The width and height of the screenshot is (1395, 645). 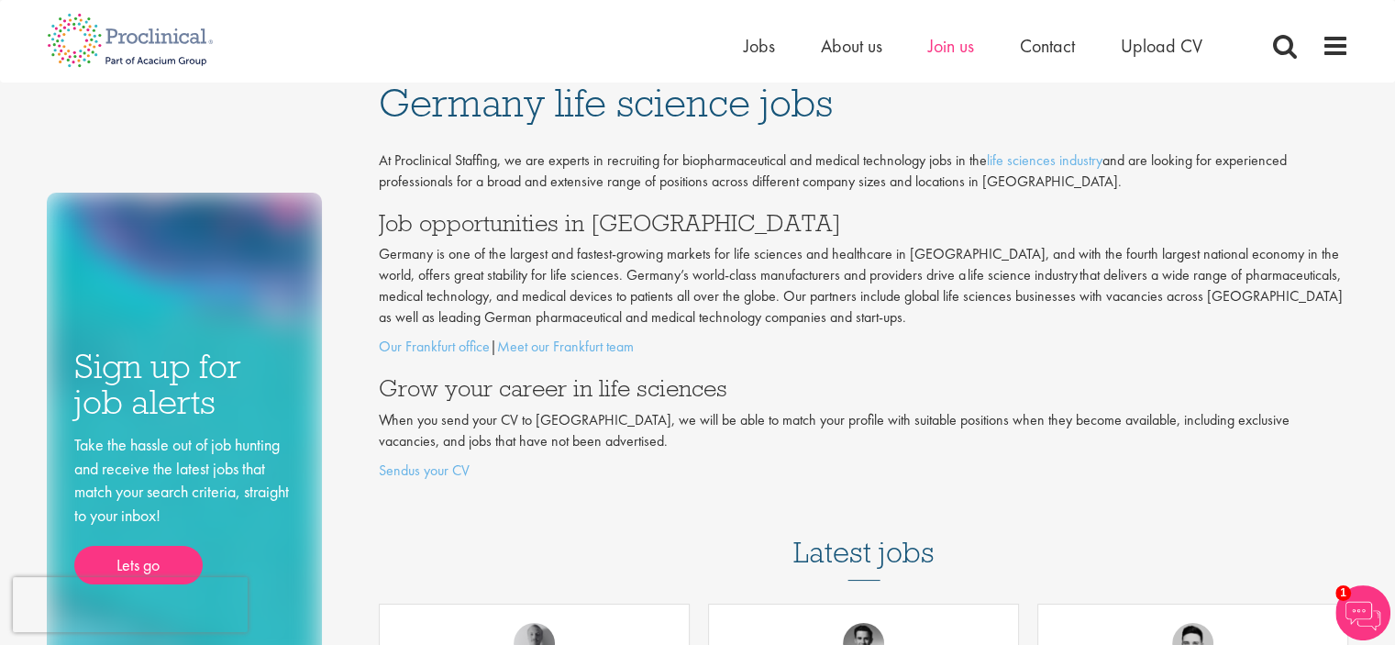 I want to click on span: Jobs, so click(x=759, y=46).